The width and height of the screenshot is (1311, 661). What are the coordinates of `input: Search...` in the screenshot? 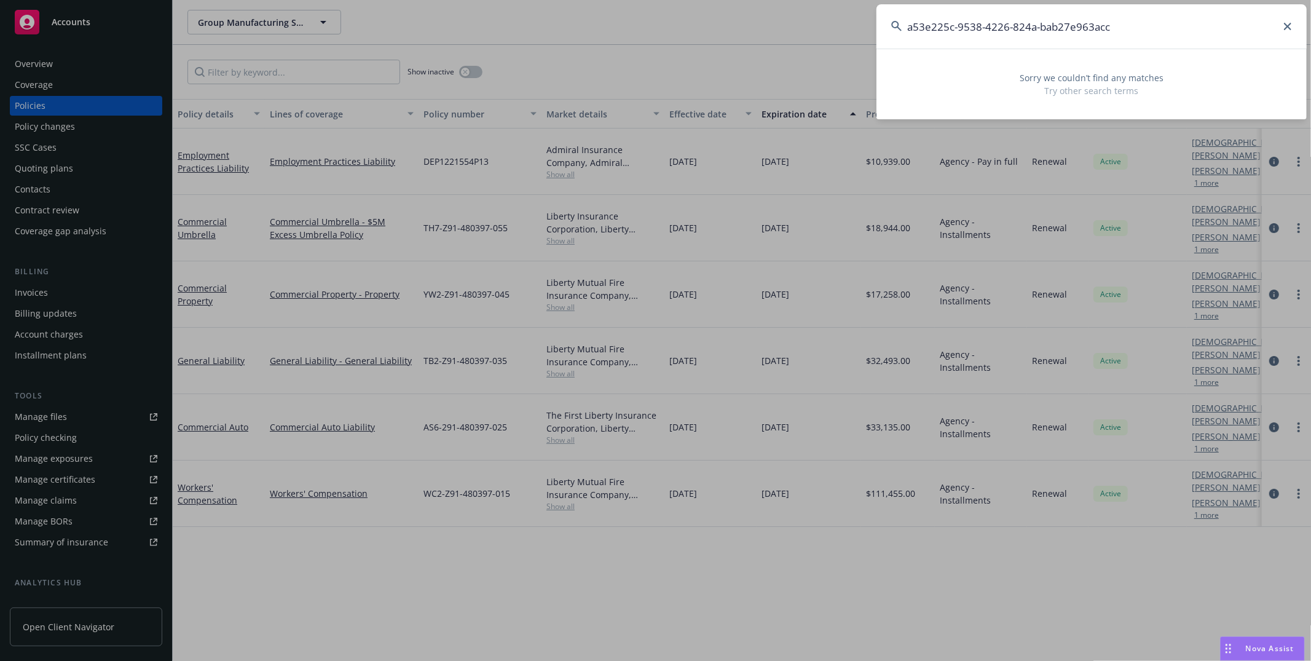 It's located at (1091, 26).